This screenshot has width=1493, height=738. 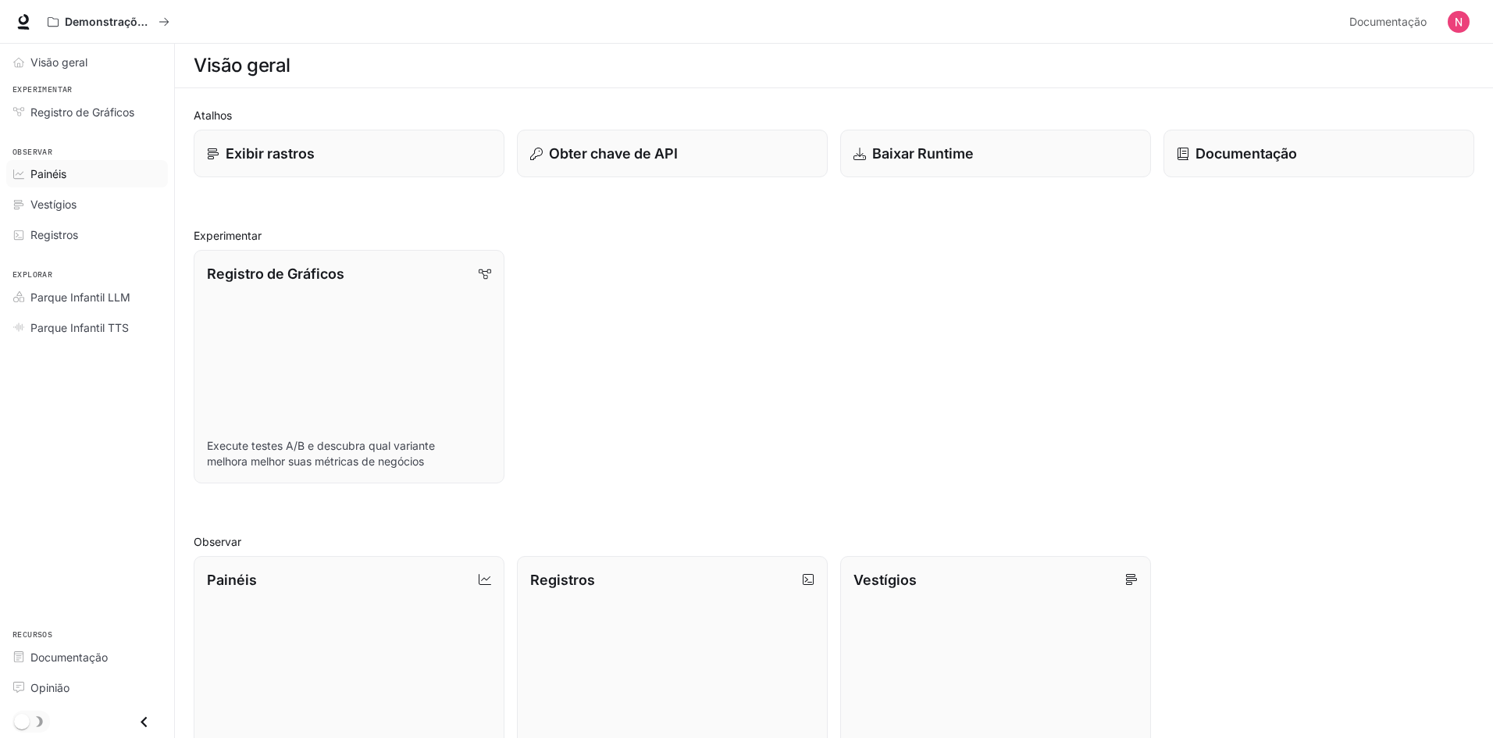 What do you see at coordinates (1459, 22) in the screenshot?
I see `img: Avatar do usuário` at bounding box center [1459, 22].